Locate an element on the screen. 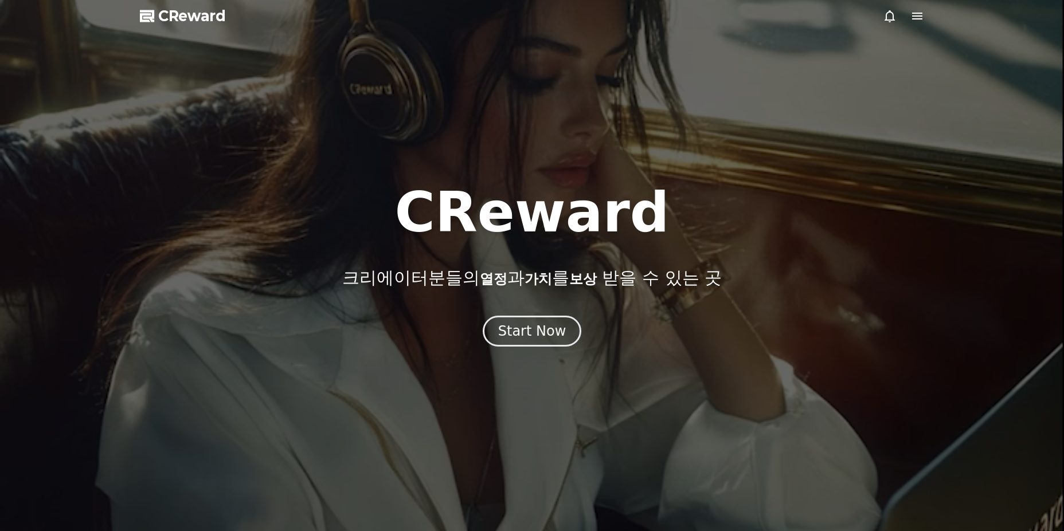 Image resolution: width=1064 pixels, height=531 pixels. p: 크리에이터분들의 과 를 받을 수 있는 곳 is located at coordinates (532, 278).